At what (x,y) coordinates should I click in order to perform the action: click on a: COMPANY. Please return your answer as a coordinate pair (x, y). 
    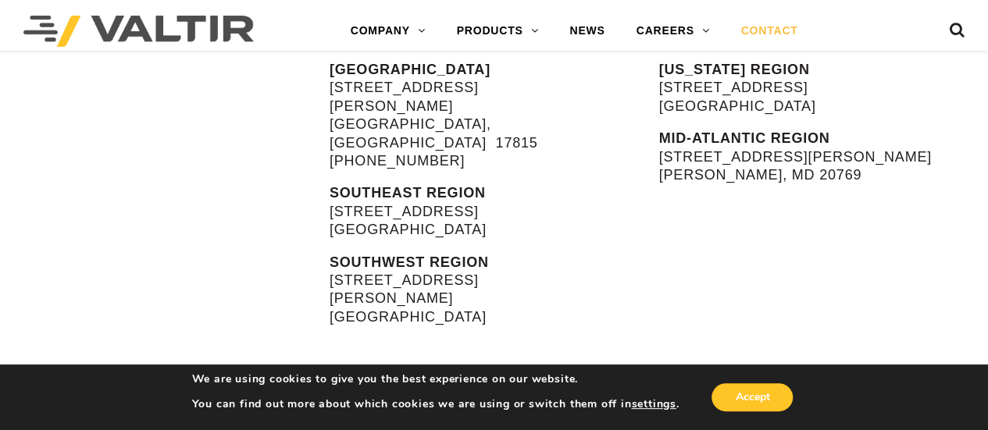
    Looking at the image, I should click on (388, 31).